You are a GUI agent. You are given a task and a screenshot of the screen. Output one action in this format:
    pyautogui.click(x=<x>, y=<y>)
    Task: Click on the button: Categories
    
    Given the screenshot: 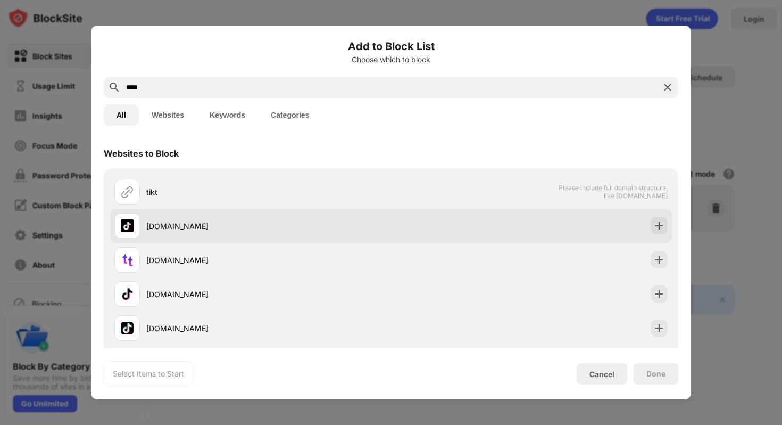 What is the action you would take?
    pyautogui.click(x=290, y=115)
    